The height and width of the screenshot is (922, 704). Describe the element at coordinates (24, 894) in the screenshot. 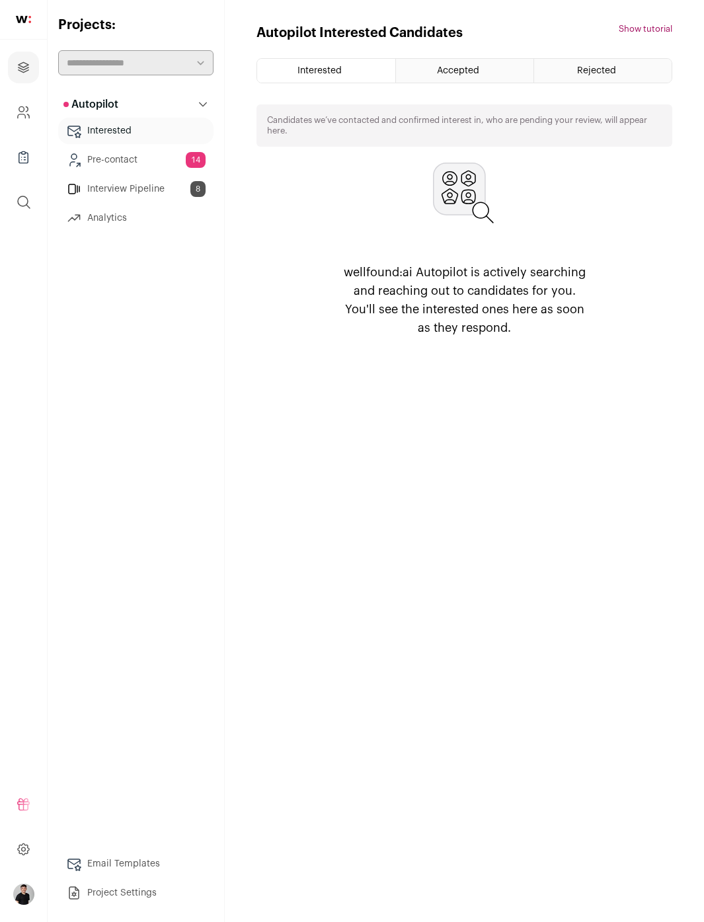

I see `button: Open dropdown` at that location.